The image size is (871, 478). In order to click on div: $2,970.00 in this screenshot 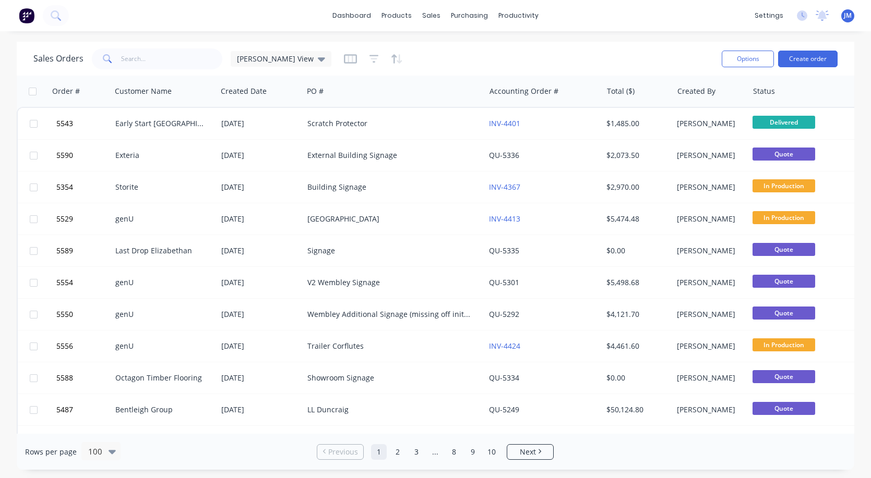, I will do `click(636, 187)`.